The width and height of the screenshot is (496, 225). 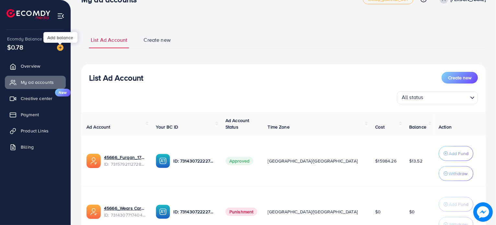 I want to click on a: Billing, so click(x=35, y=147).